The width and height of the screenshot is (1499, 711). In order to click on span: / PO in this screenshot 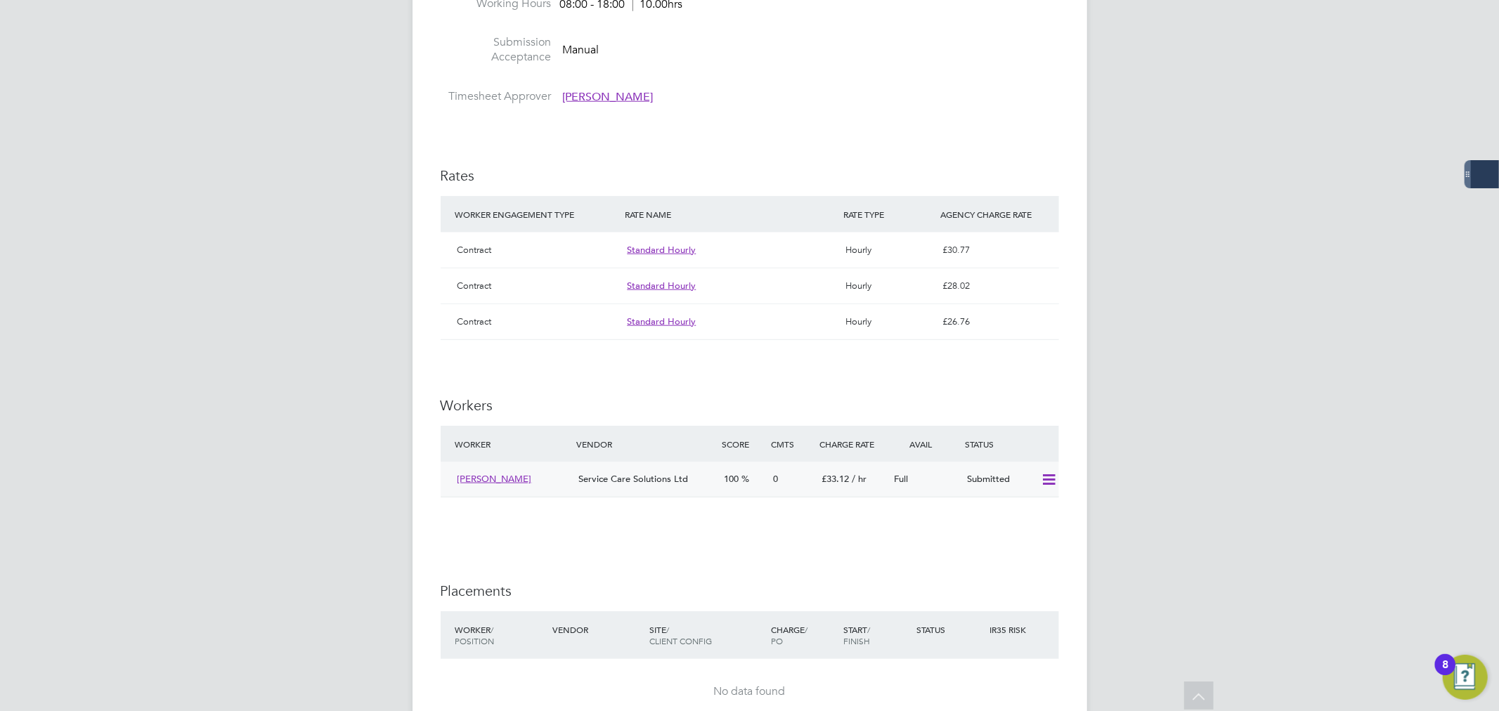, I will do `click(789, 635)`.